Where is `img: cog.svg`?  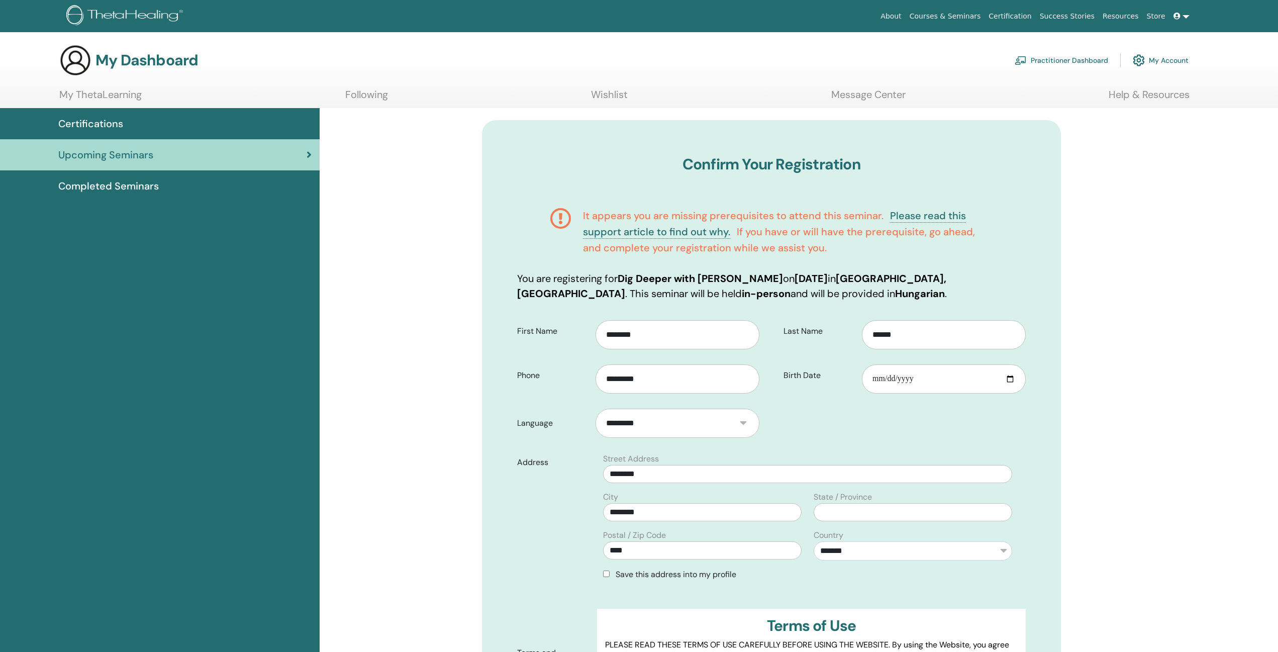 img: cog.svg is located at coordinates (1139, 60).